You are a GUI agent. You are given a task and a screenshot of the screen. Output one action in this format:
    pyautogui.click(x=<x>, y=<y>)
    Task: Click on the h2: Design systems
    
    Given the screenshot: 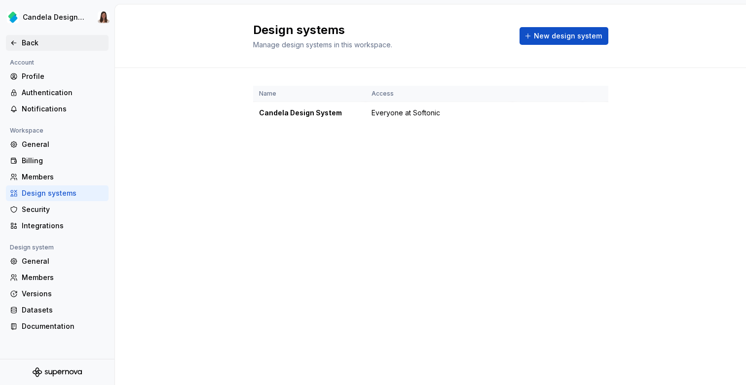 What is the action you would take?
    pyautogui.click(x=380, y=30)
    